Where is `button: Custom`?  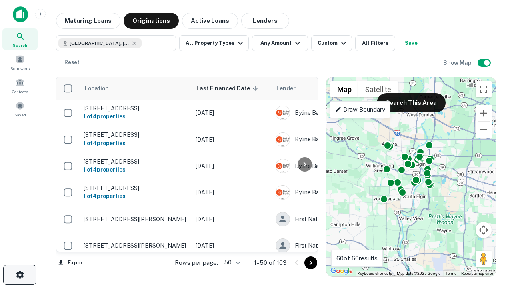
button: Custom is located at coordinates (331, 43).